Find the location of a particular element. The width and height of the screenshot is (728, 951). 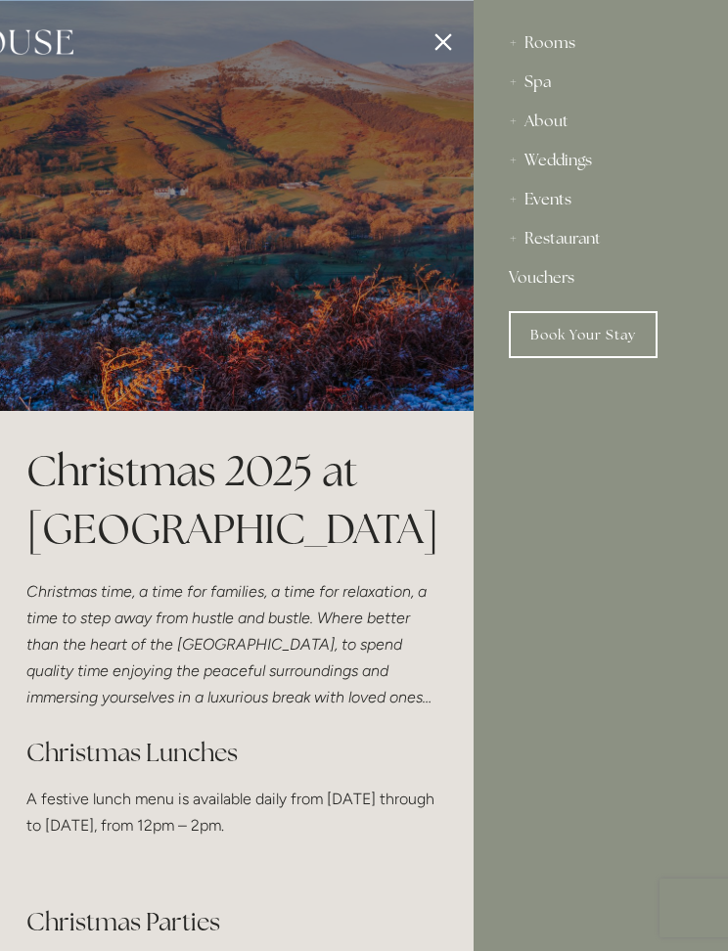

div: About is located at coordinates (601, 121).